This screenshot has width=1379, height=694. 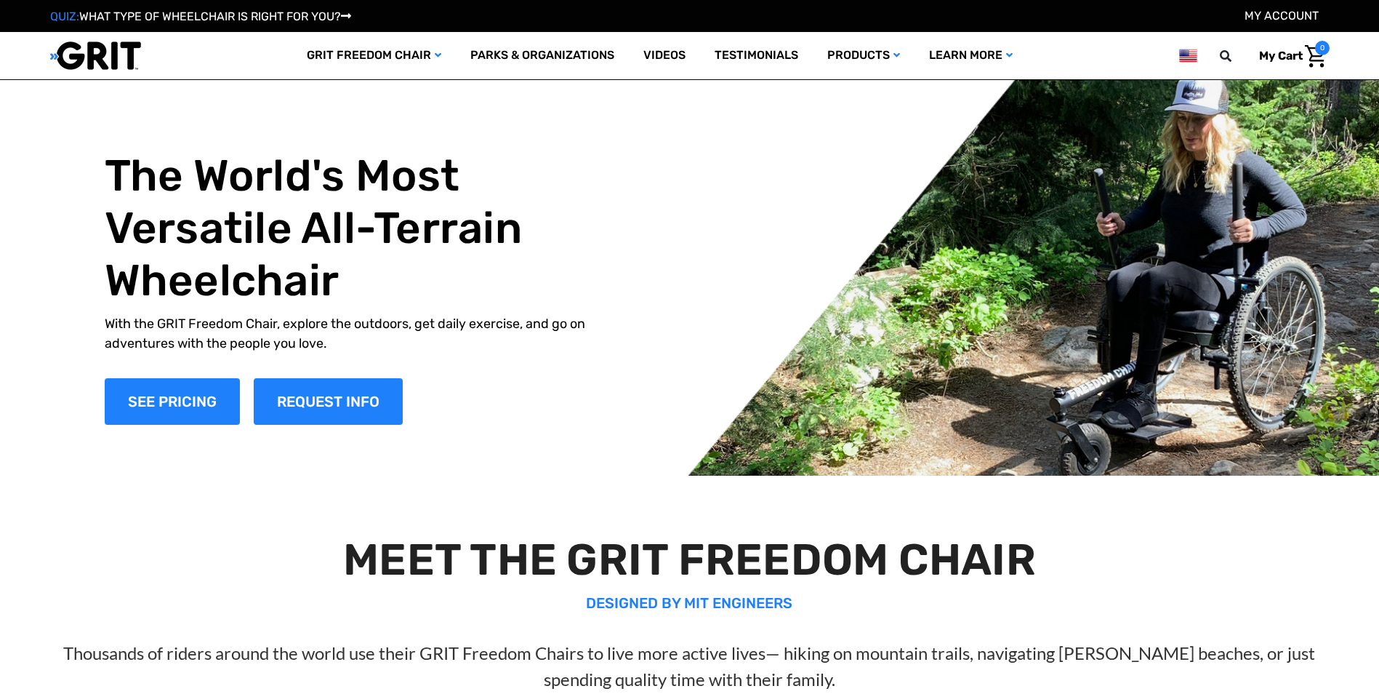 What do you see at coordinates (65, 16) in the screenshot?
I see `span: QUIZ:` at bounding box center [65, 16].